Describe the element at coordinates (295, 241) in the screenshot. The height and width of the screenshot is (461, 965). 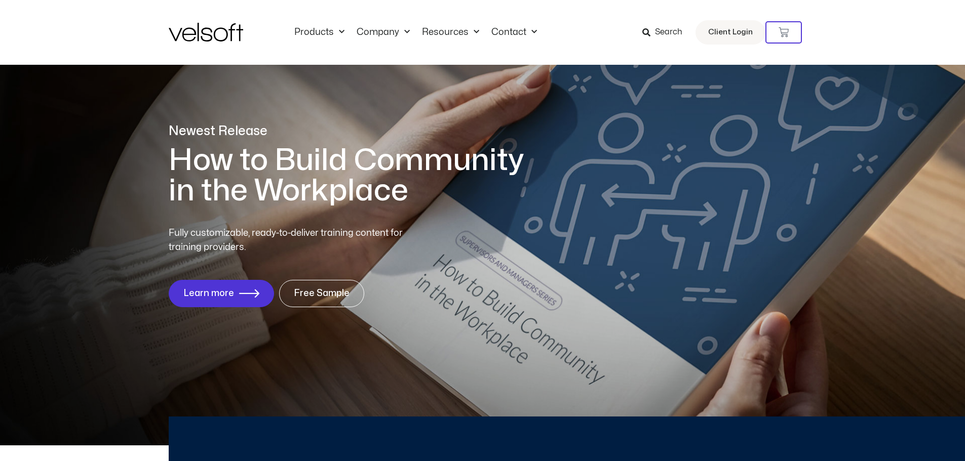
I see `p: Fully customizable, ready-to-deliver training content for training providers.` at that location.